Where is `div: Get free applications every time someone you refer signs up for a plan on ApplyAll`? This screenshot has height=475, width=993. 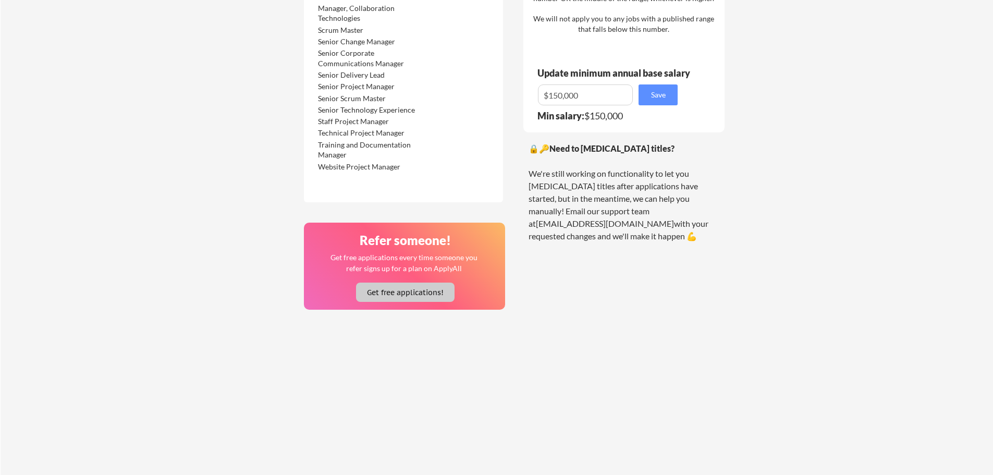 div: Get free applications every time someone you refer signs up for a plan on ApplyAll is located at coordinates (403, 263).